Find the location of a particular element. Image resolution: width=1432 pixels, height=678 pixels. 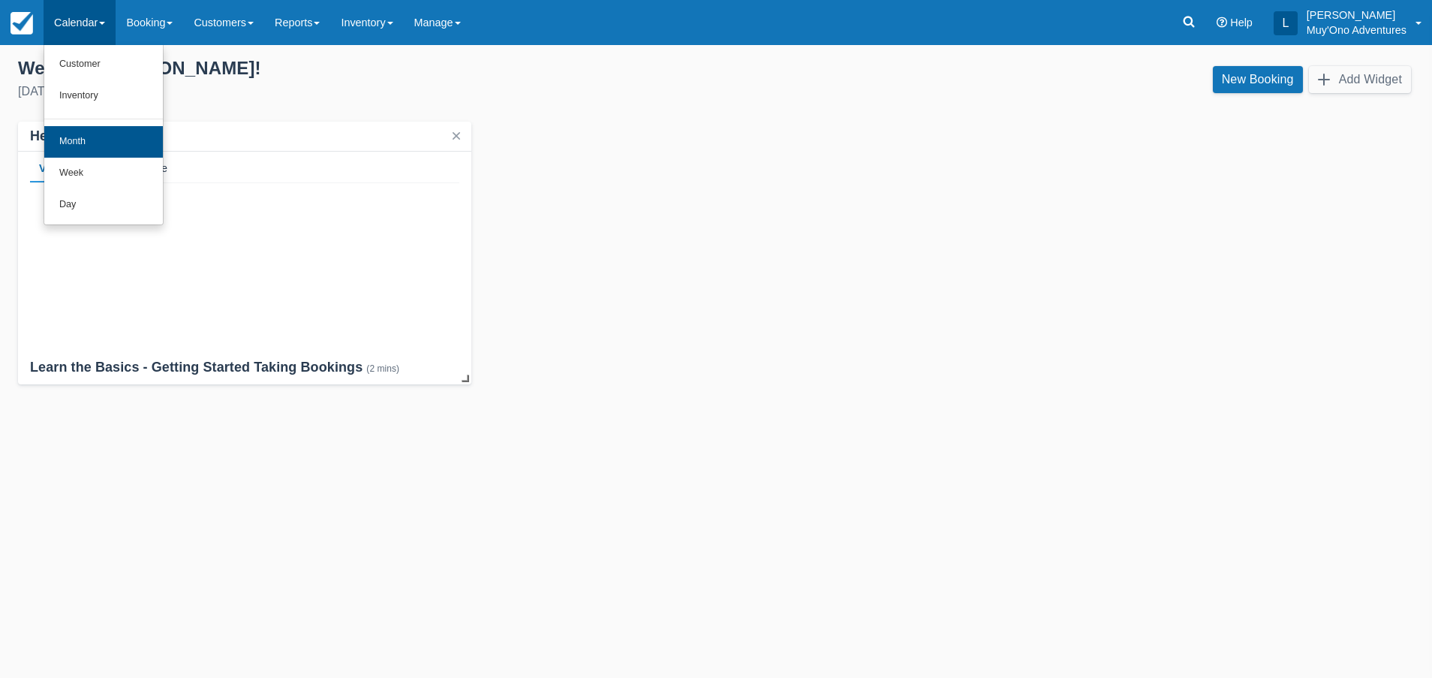

a: Day is located at coordinates (104, 205).